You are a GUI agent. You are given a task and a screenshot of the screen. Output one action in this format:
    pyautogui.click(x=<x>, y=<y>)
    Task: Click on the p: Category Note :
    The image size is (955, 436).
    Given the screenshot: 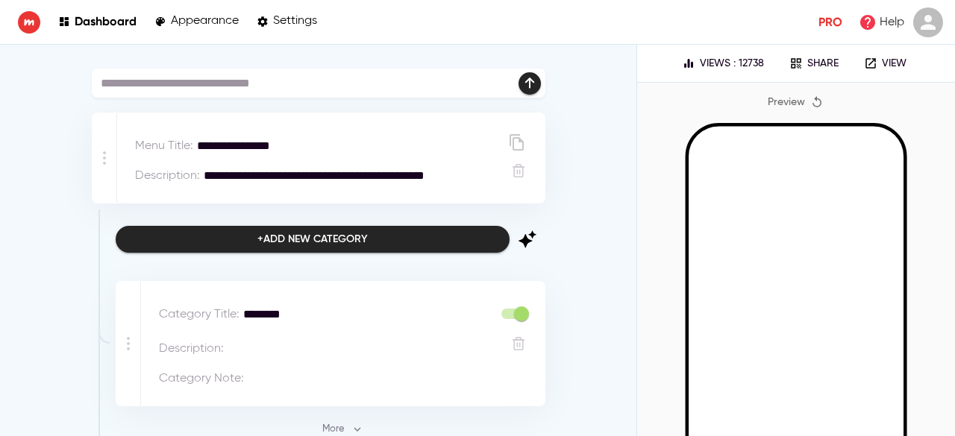 What is the action you would take?
    pyautogui.click(x=201, y=379)
    